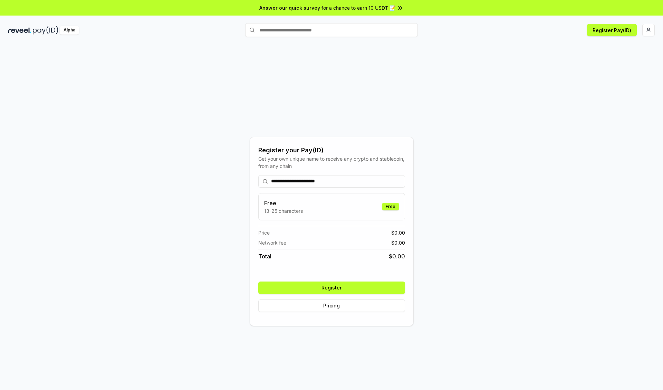  I want to click on button: Pricing, so click(332, 306).